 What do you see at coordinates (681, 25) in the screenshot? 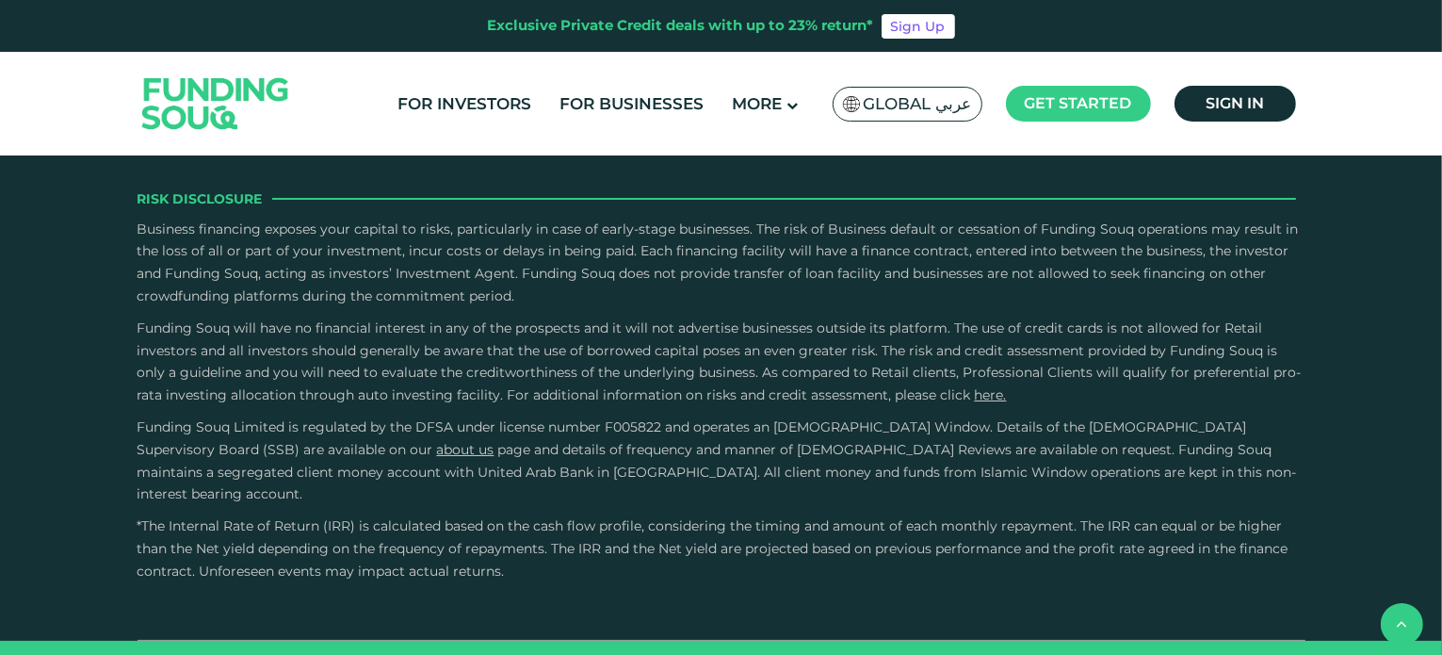
I see `div: Exclusive Private Credit deals with up to 23% return*` at bounding box center [681, 25].